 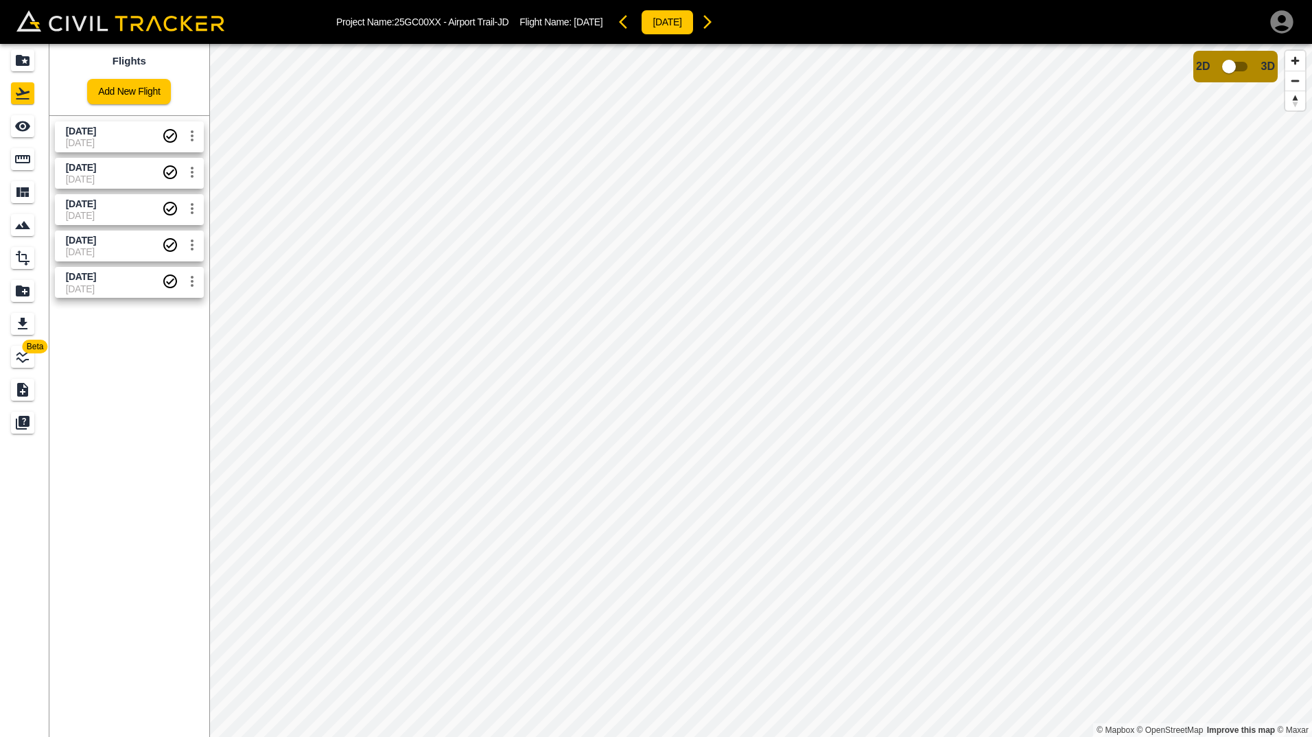 I want to click on button: Reset bearing to north, so click(x=1295, y=100).